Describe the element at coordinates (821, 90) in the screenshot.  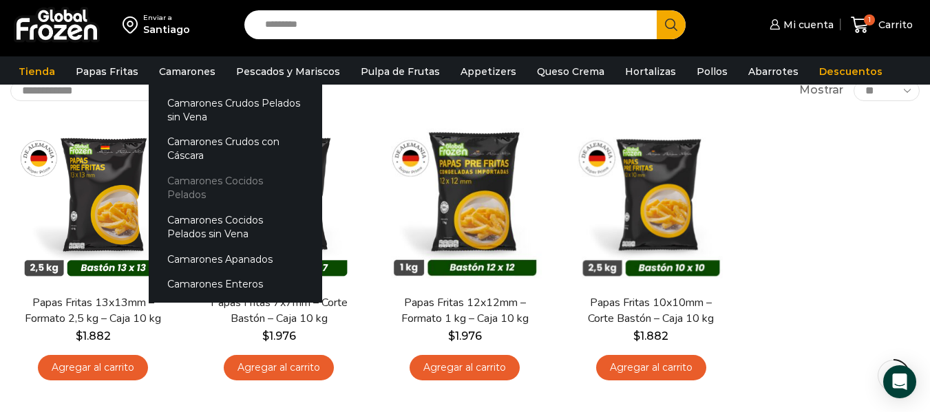
I see `span: Mostrar` at that location.